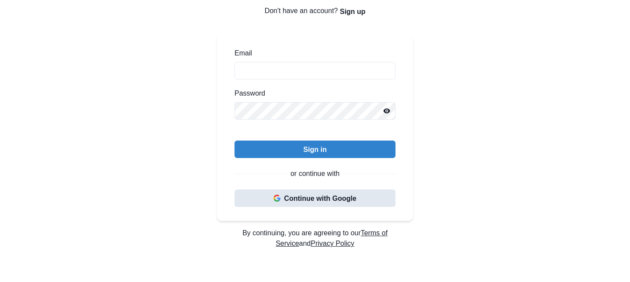 The image size is (630, 282). Describe the element at coordinates (315, 239) in the screenshot. I see `p: By continuing, you are agreeing to our and` at that location.